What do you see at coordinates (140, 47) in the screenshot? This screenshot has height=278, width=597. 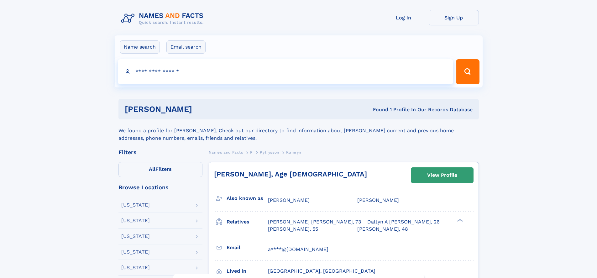 I see `label: Name search` at bounding box center [140, 47].